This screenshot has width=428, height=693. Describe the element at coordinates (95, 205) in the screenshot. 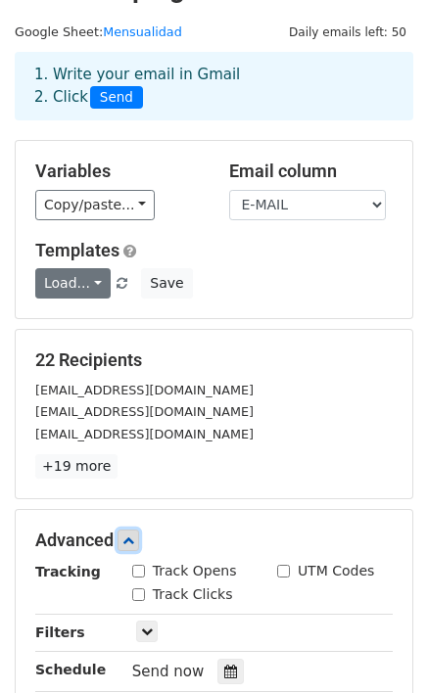

I see `a: Copy/paste...` at that location.